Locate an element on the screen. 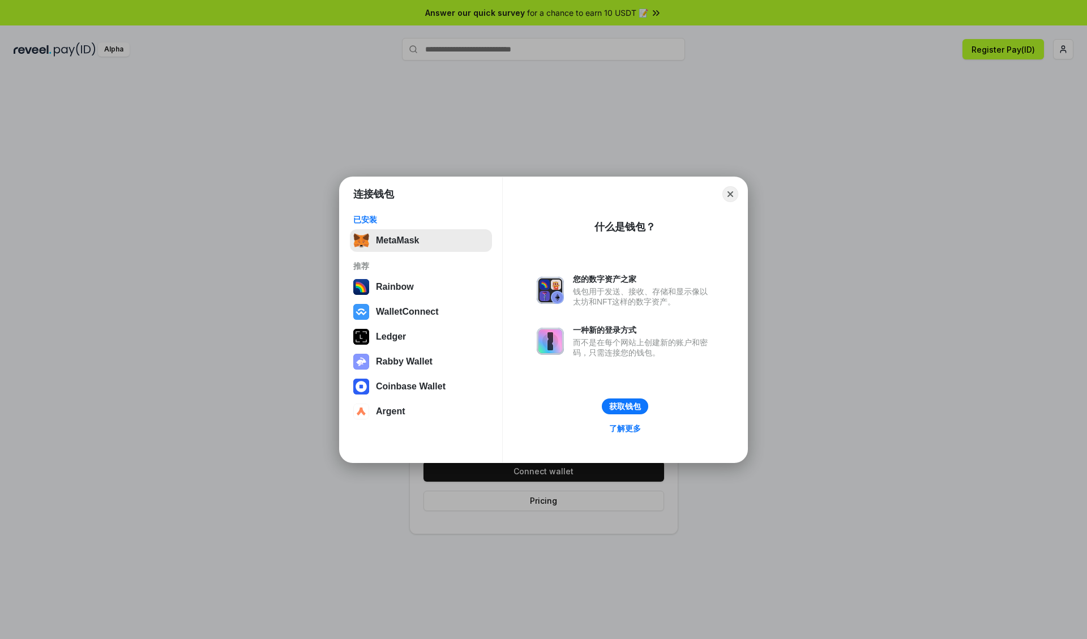 This screenshot has height=639, width=1087. div: 推荐 is located at coordinates (421, 266).